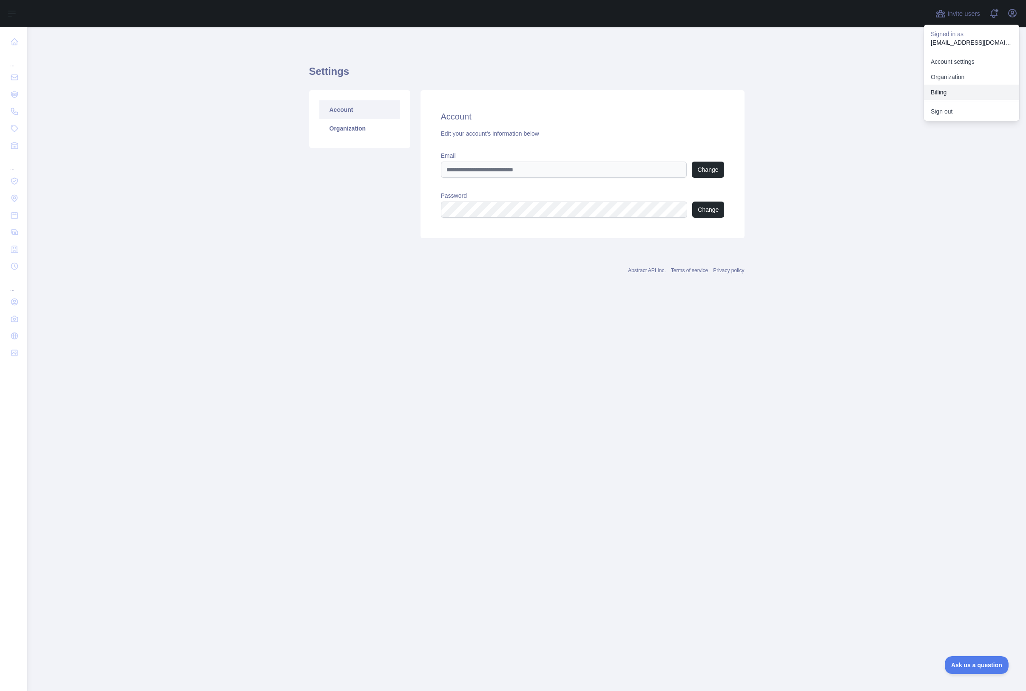 Image resolution: width=1026 pixels, height=691 pixels. I want to click on button: Invite users, so click(957, 14).